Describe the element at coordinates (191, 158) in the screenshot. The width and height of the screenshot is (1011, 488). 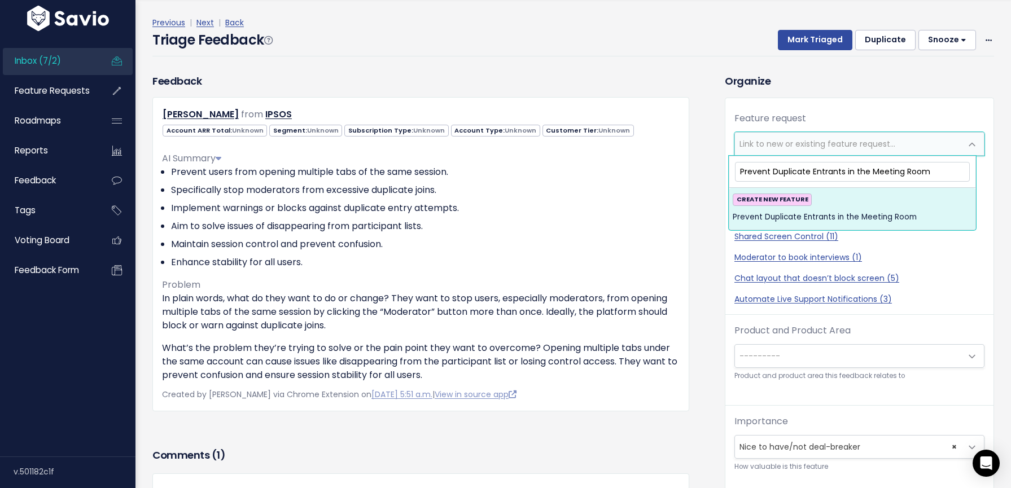
I see `span: AI Summary` at that location.